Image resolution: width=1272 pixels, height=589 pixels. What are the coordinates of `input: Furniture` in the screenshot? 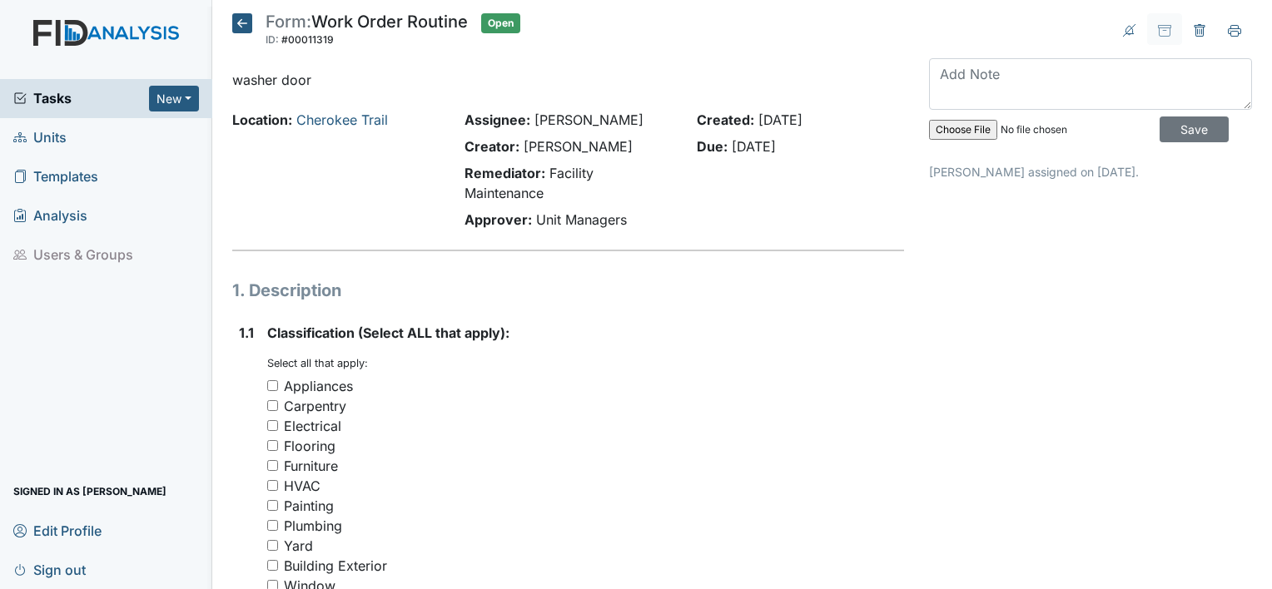 It's located at (272, 465).